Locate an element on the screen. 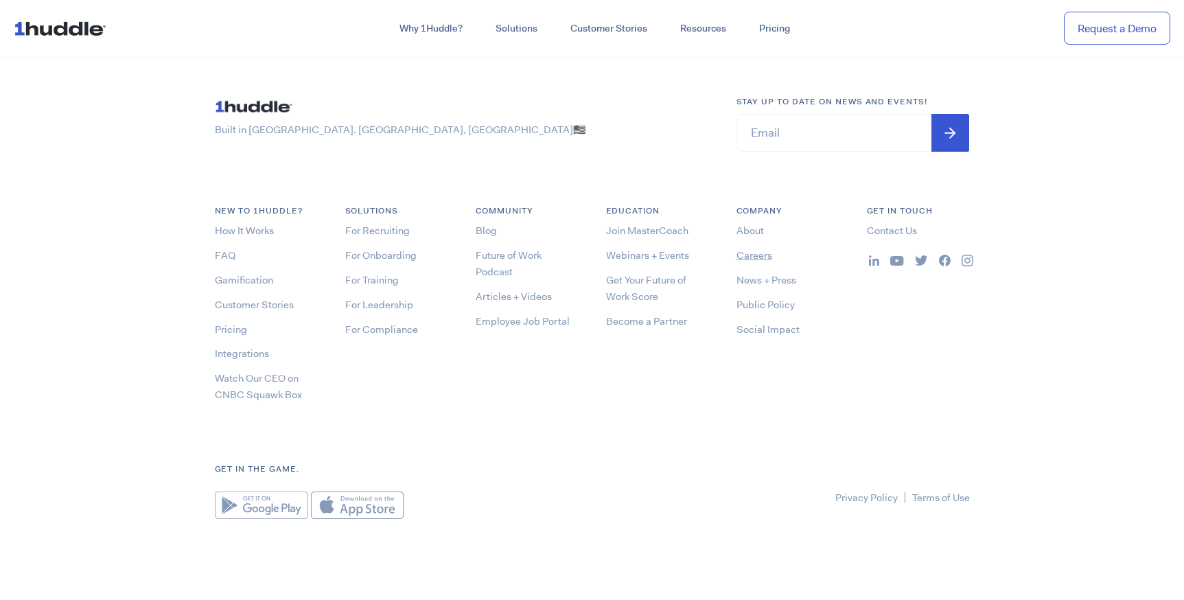  a: Become a Partner is located at coordinates (647, 321).